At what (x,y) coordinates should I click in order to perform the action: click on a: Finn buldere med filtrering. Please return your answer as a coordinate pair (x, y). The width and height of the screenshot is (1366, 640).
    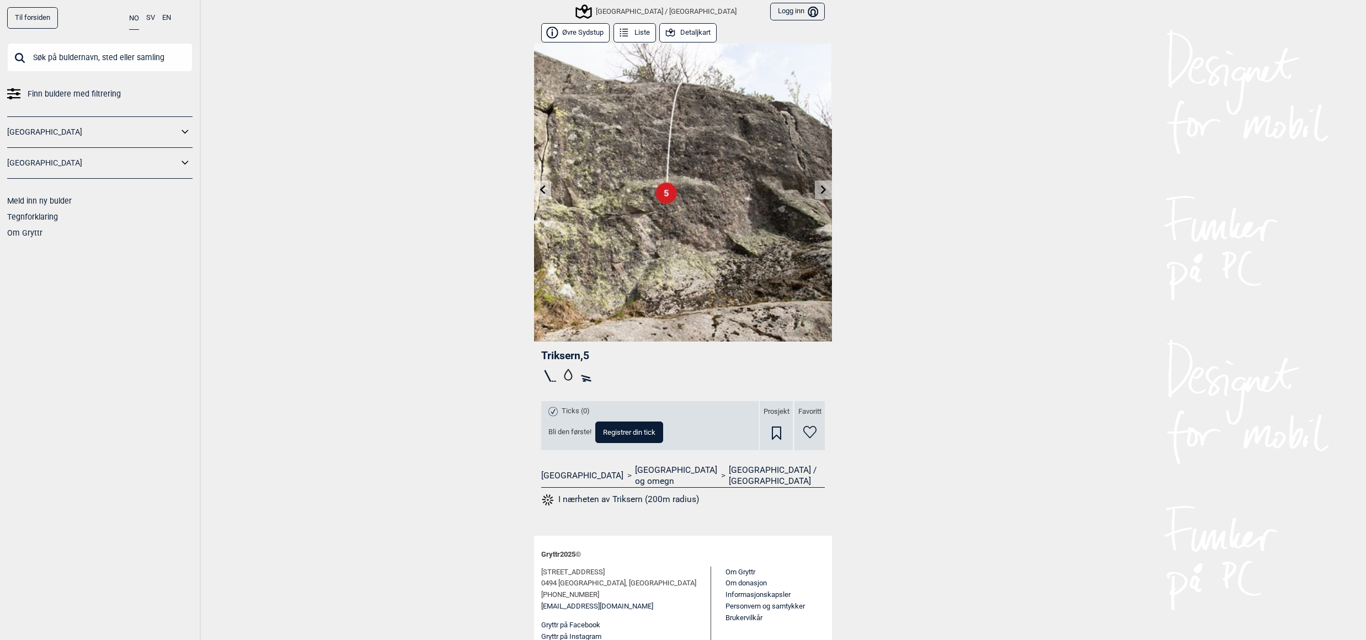
    Looking at the image, I should click on (100, 94).